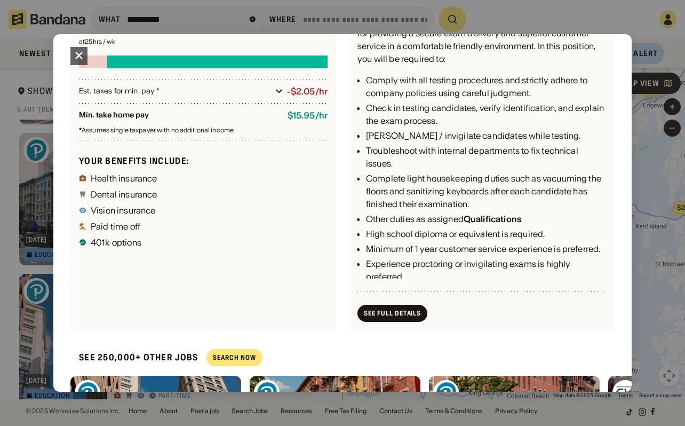 This screenshot has width=685, height=426. Describe the element at coordinates (124, 178) in the screenshot. I see `div: Health insurance` at that location.